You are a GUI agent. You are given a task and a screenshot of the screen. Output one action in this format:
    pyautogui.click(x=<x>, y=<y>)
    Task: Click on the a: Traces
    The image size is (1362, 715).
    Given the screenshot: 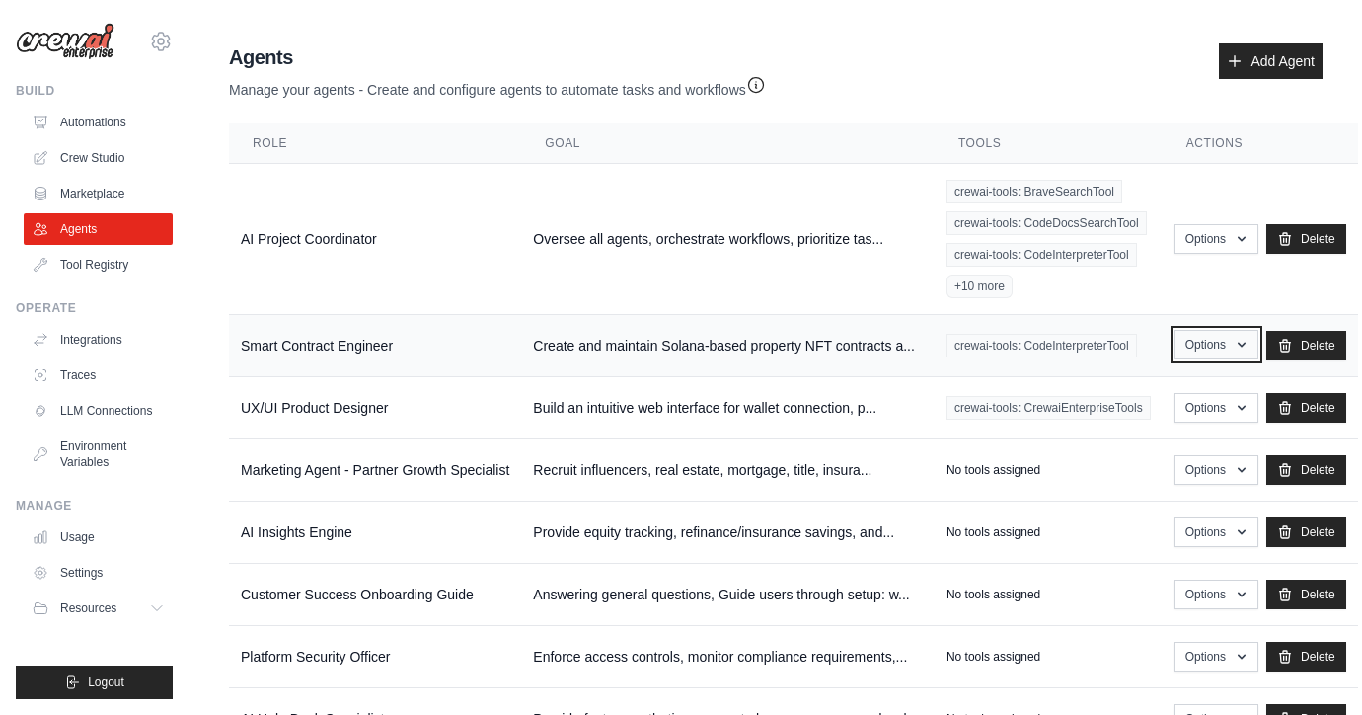 What is the action you would take?
    pyautogui.click(x=98, y=375)
    